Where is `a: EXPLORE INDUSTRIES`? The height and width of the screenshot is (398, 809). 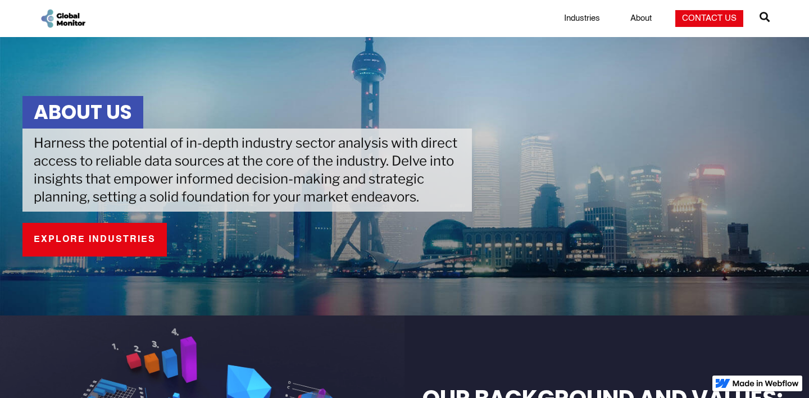
a: EXPLORE INDUSTRIES is located at coordinates (94, 240).